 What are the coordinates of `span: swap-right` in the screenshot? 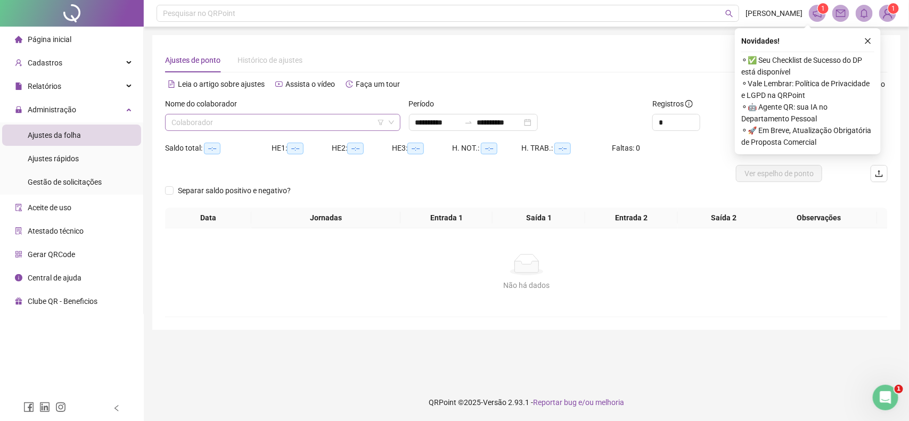 It's located at (469, 122).